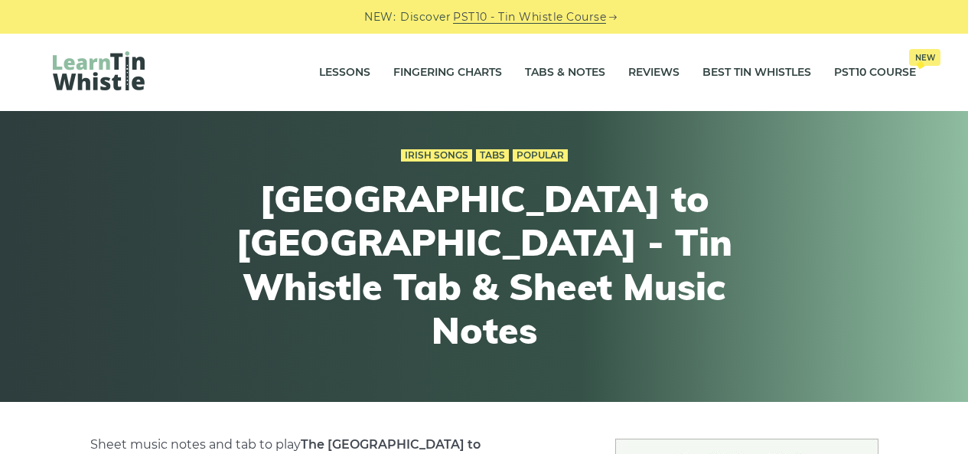 This screenshot has height=454, width=968. What do you see at coordinates (875, 73) in the screenshot?
I see `a: PST10 CourseNew` at bounding box center [875, 73].